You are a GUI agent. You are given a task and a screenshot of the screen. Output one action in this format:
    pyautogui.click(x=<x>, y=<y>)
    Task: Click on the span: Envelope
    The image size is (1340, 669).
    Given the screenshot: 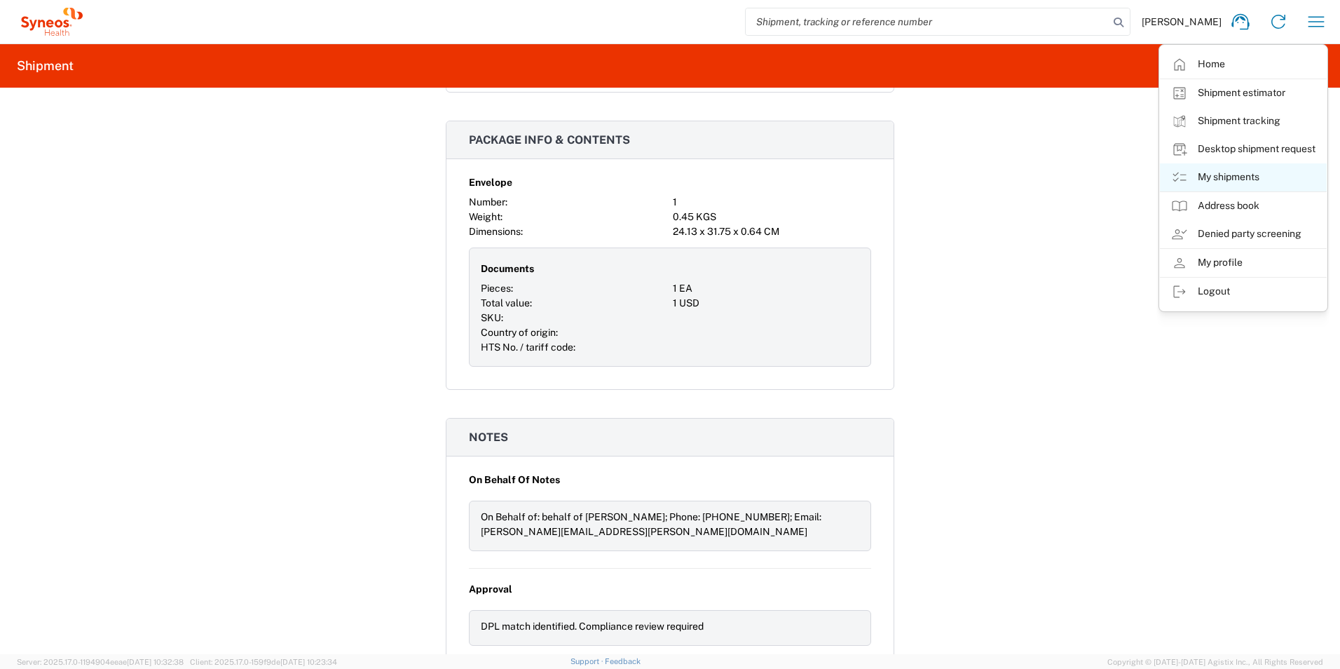 What is the action you would take?
    pyautogui.click(x=491, y=182)
    